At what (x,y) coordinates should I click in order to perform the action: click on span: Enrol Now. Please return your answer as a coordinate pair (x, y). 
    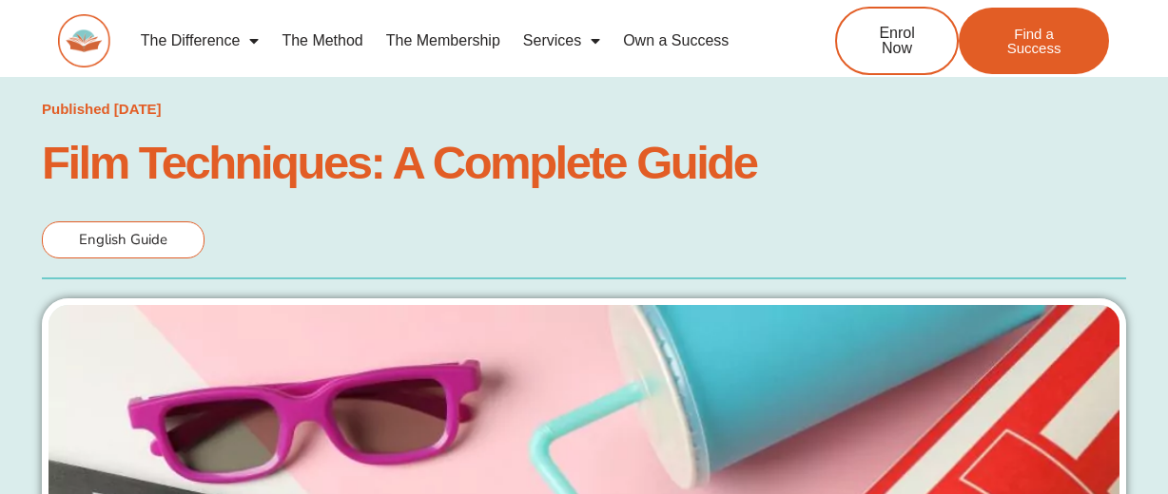
    Looking at the image, I should click on (897, 41).